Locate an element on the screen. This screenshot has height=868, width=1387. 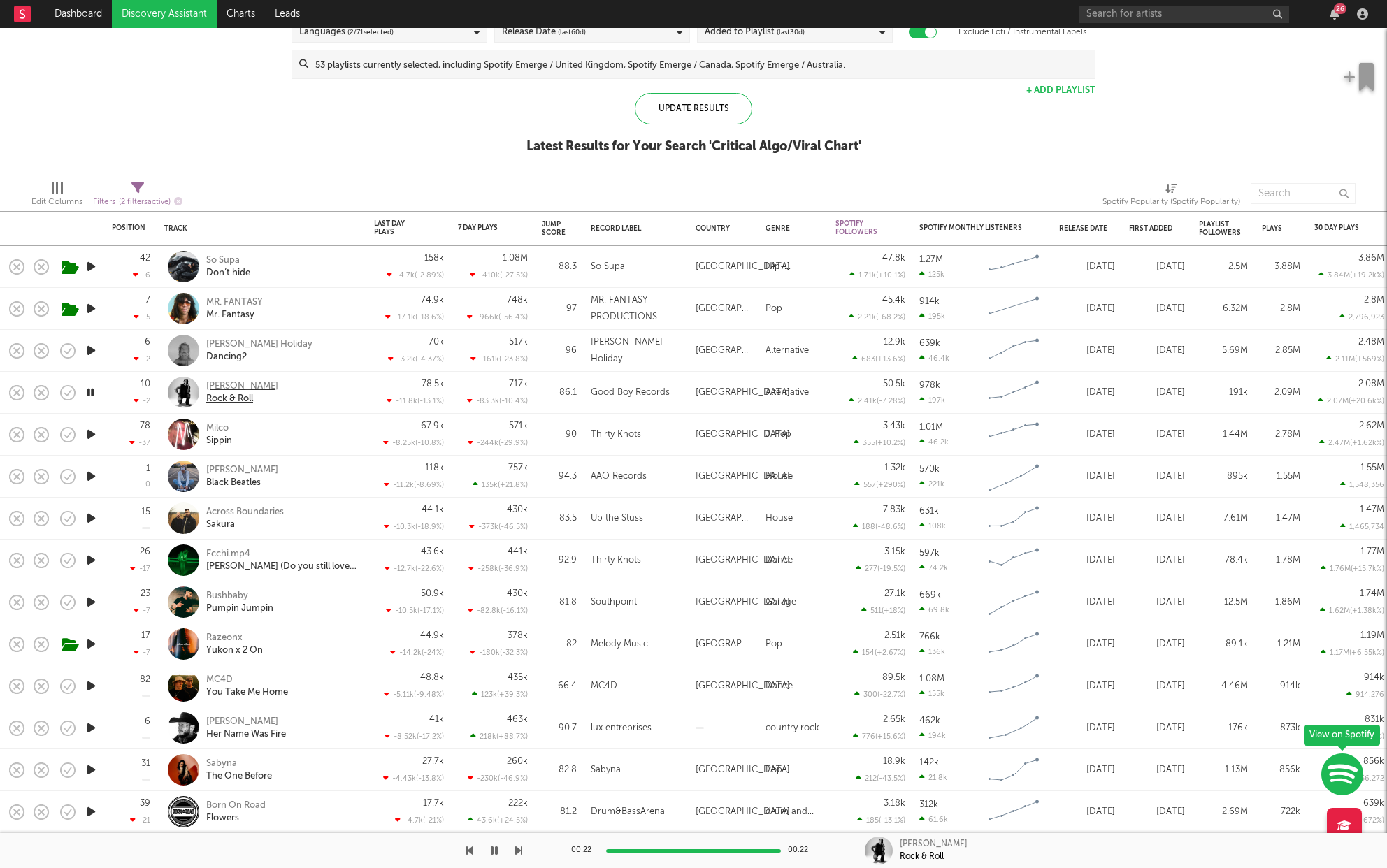
div: Country is located at coordinates (720, 229).